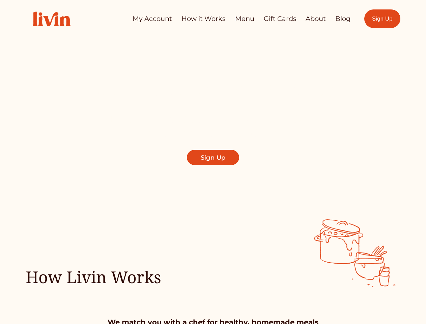 The width and height of the screenshot is (426, 324). What do you see at coordinates (342, 19) in the screenshot?
I see `a: Blog` at bounding box center [342, 19].